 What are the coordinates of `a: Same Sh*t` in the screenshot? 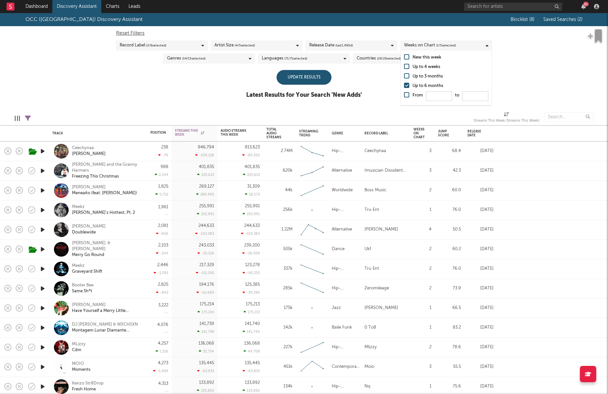 It's located at (82, 291).